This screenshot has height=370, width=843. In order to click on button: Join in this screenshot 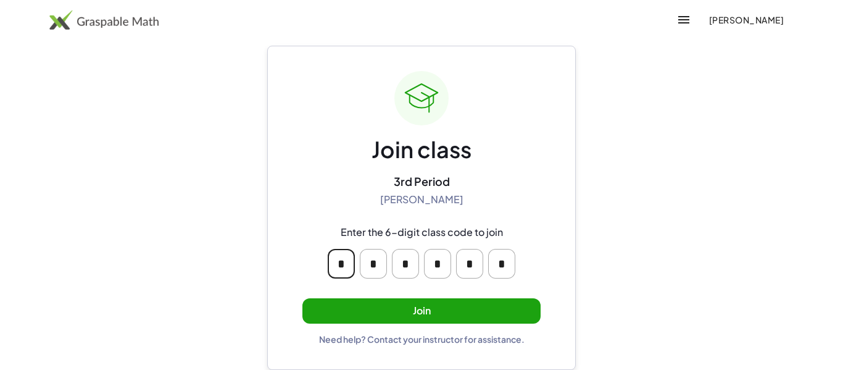, I will do `click(422, 310)`.